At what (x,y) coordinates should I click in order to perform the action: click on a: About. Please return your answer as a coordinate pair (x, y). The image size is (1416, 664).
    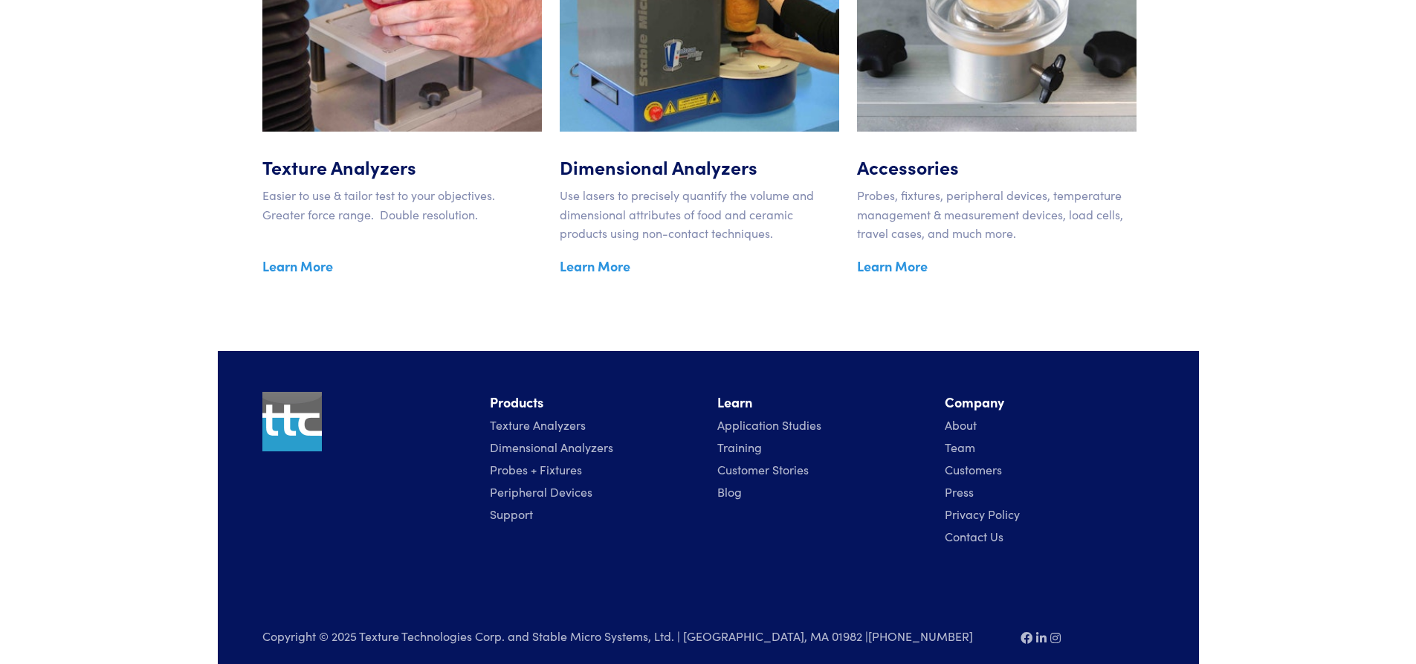
    Looking at the image, I should click on (960, 424).